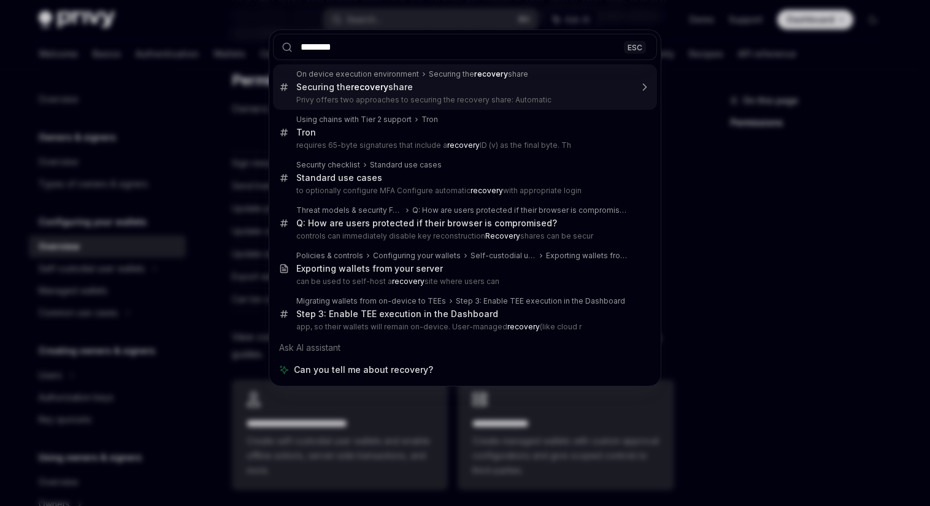 The width and height of the screenshot is (930, 506). I want to click on div: Threat models & security FAQ, so click(349, 210).